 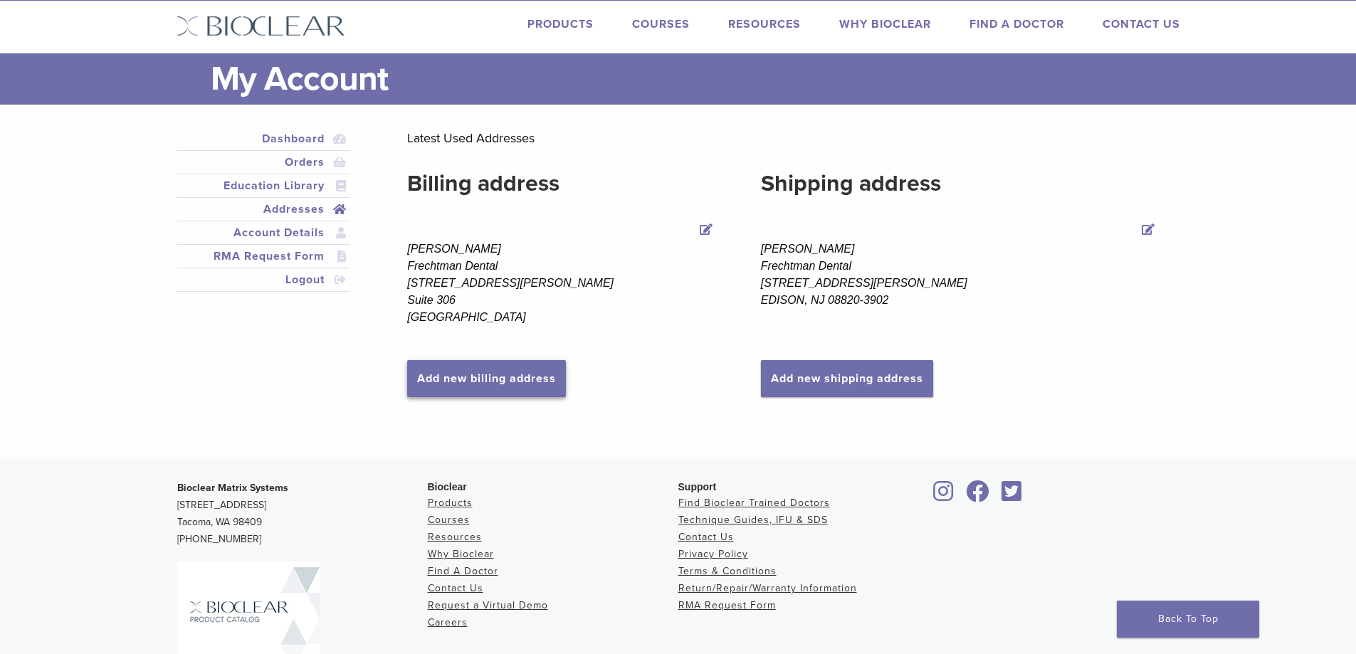 What do you see at coordinates (698, 487) in the screenshot?
I see `span: Support` at bounding box center [698, 487].